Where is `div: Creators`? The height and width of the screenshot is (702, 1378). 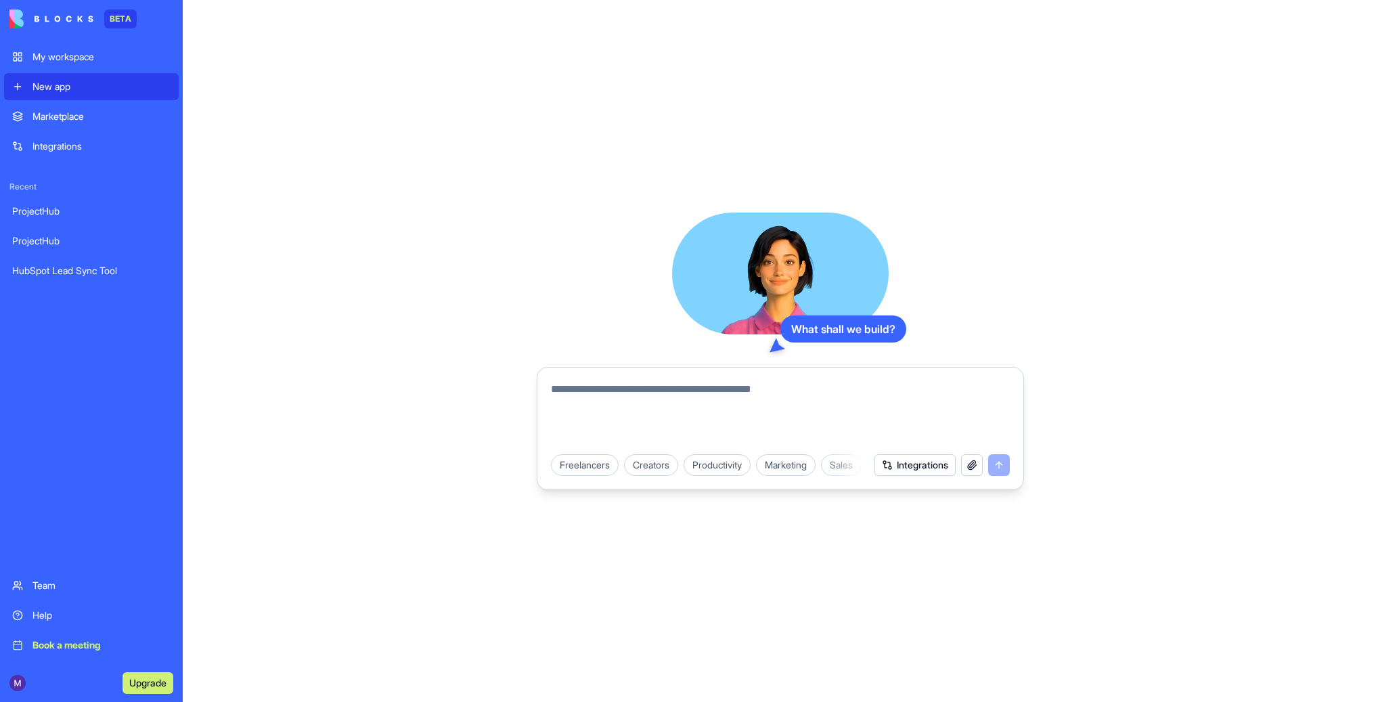 div: Creators is located at coordinates (651, 465).